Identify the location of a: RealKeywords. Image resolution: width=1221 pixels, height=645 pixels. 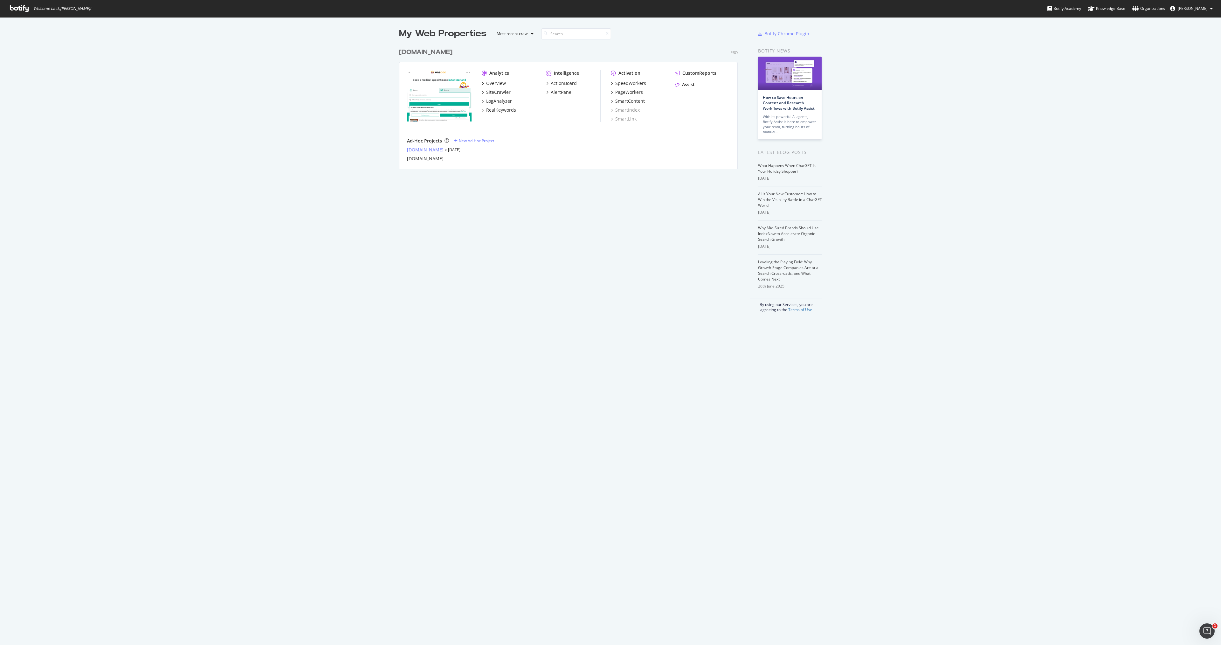
(499, 110).